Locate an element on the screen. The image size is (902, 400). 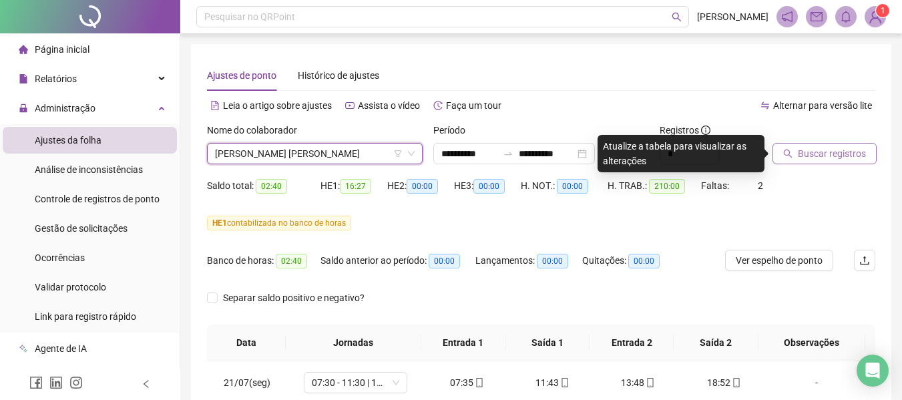
span: 07:30 - 11:30 | 13:00 - 17:00 is located at coordinates (355, 383).